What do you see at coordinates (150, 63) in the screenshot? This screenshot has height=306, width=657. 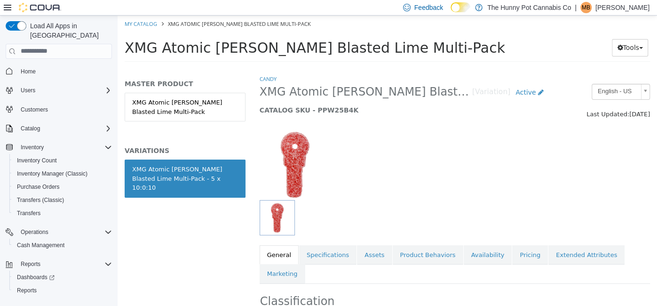 I see `a: Candy` at bounding box center [150, 63].